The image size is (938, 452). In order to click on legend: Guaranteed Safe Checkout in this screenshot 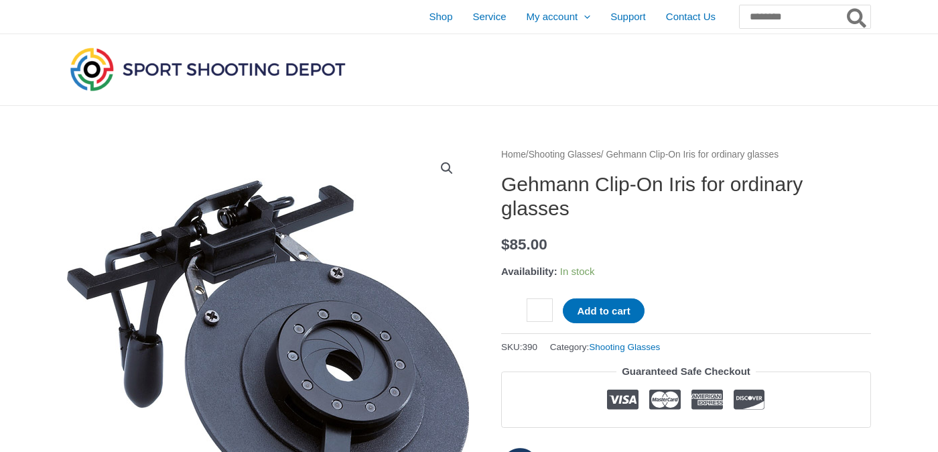, I will do `click(686, 371)`.